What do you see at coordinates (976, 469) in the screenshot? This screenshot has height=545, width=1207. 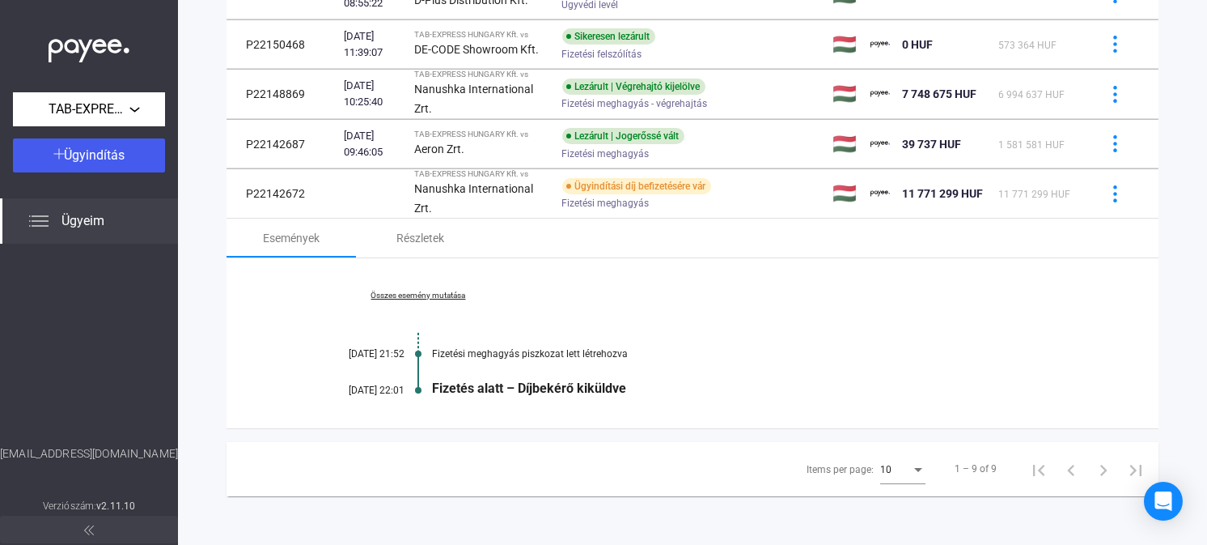 I see `div: 1 – 9 of 9` at bounding box center [976, 469].